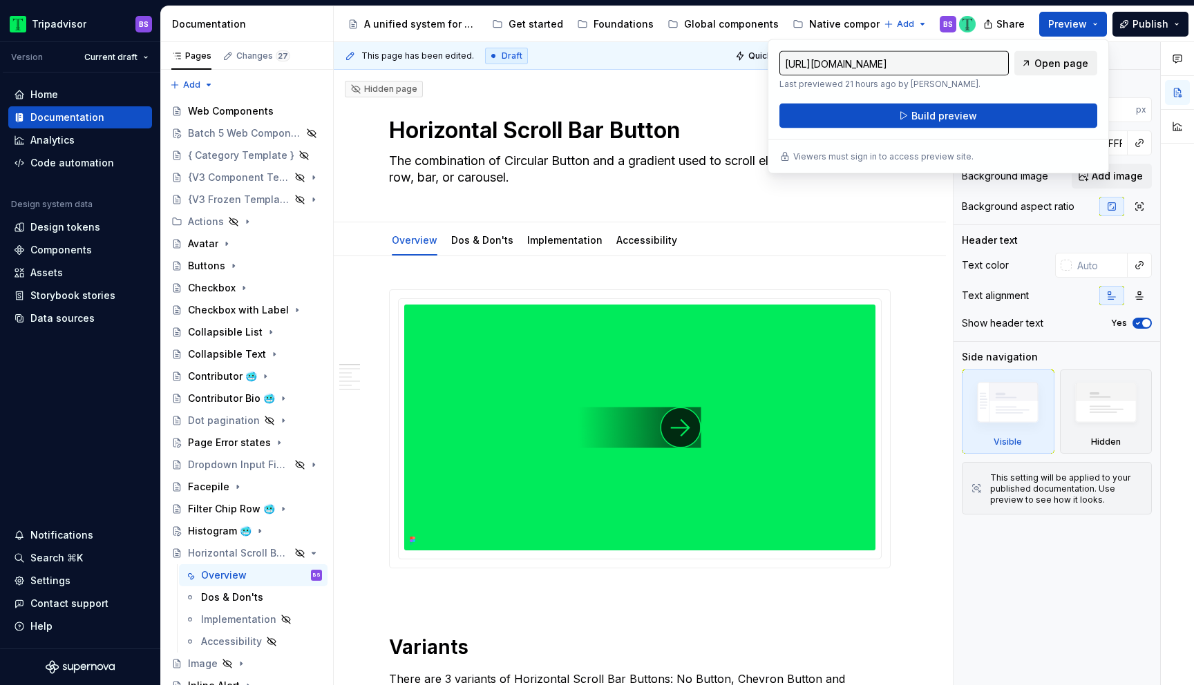 This screenshot has height=685, width=1194. I want to click on a: Supernova Logo, so click(80, 667).